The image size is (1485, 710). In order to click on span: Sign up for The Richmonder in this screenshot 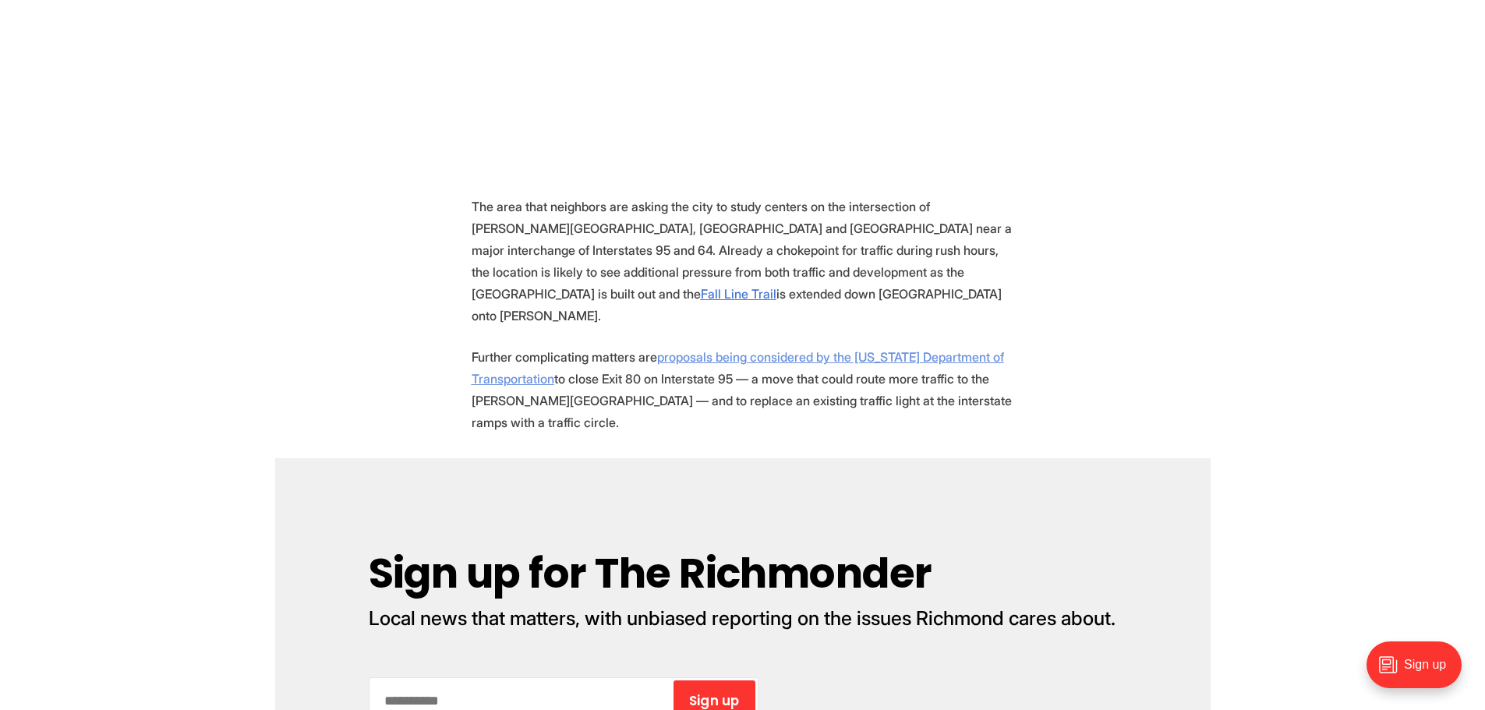, I will do `click(650, 573)`.